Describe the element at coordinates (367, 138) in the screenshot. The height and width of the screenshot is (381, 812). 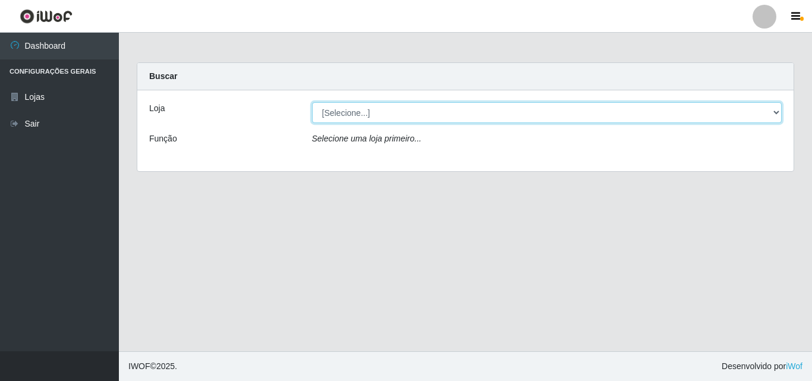
I see `i: Selecione uma loja primeiro...` at that location.